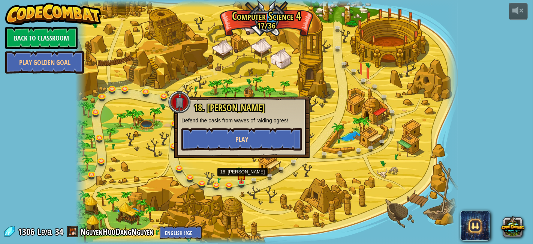 This screenshot has height=244, width=533. What do you see at coordinates (241, 175) in the screenshot?
I see `img: level-banner-started.png` at bounding box center [241, 175].